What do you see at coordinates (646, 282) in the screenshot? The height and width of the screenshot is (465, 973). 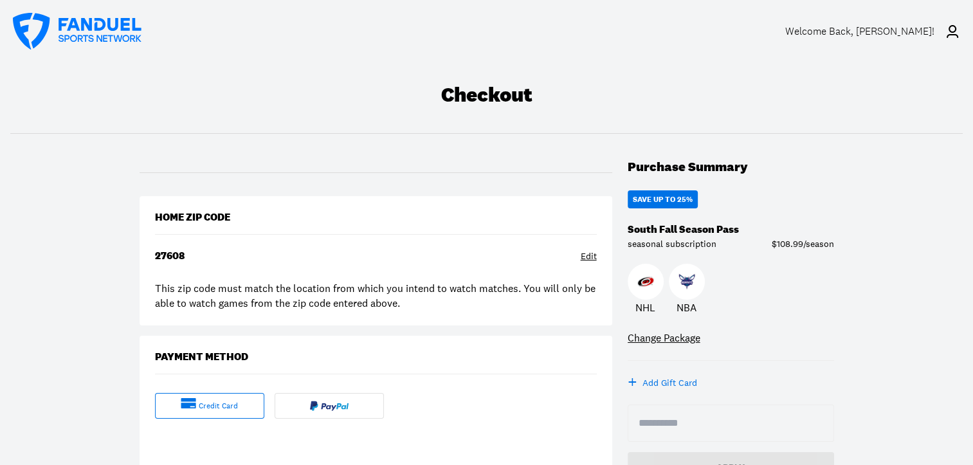 I see `img: Hurricanes` at bounding box center [646, 282].